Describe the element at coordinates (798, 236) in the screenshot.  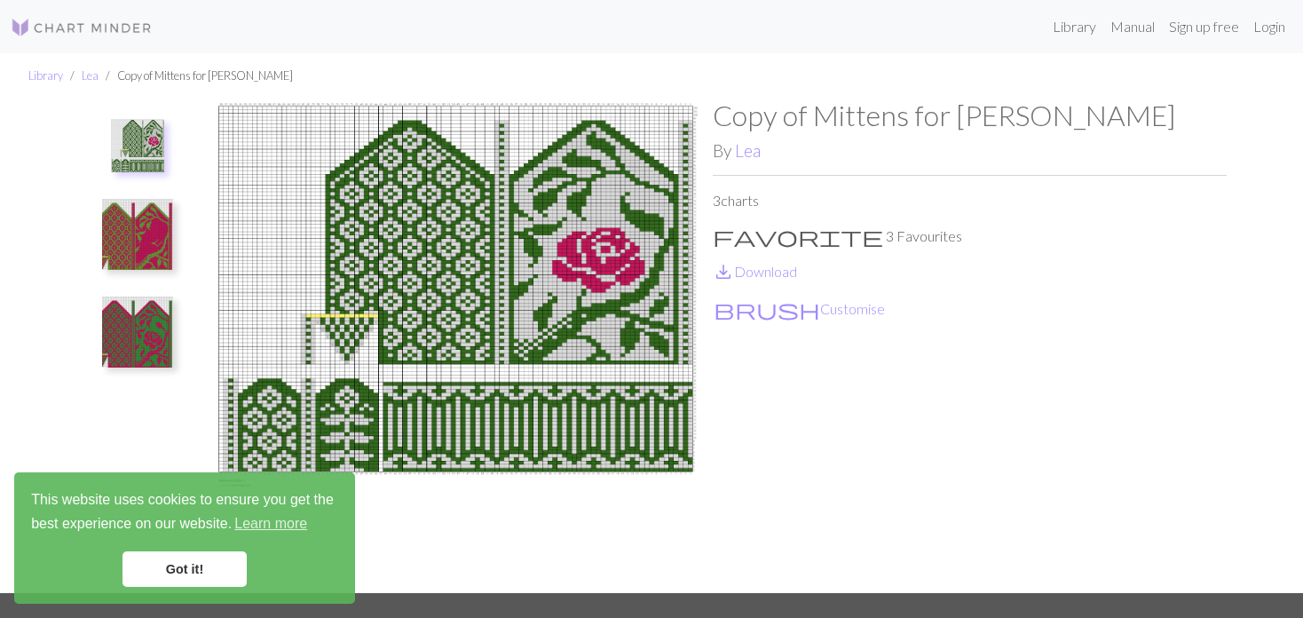
I see `i: Favourite` at that location.